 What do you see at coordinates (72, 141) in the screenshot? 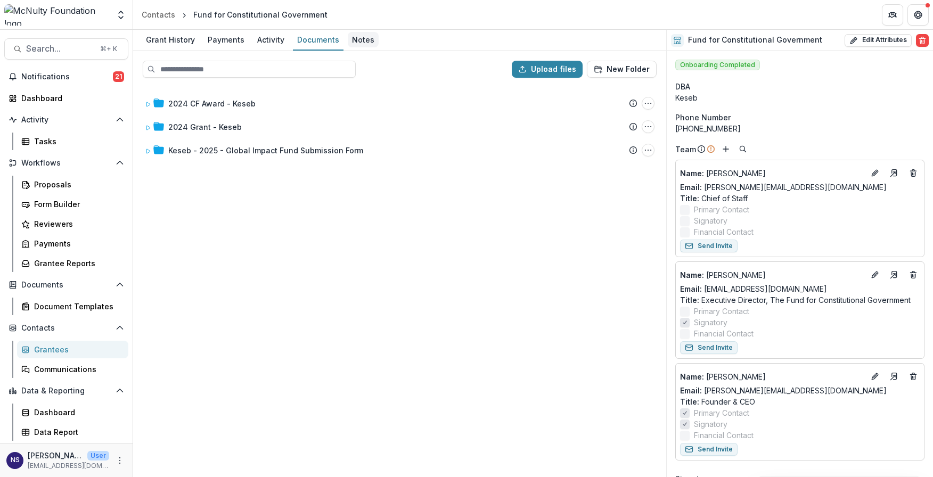
I see `a: Tasks` at bounding box center [72, 141].